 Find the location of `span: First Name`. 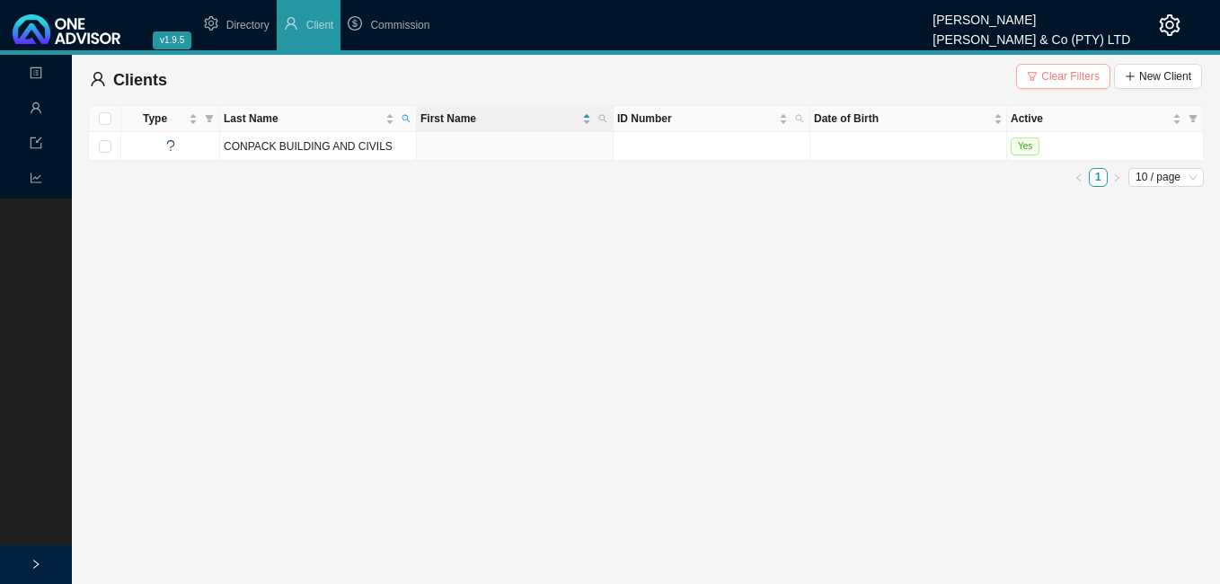

span: First Name is located at coordinates (500, 119).